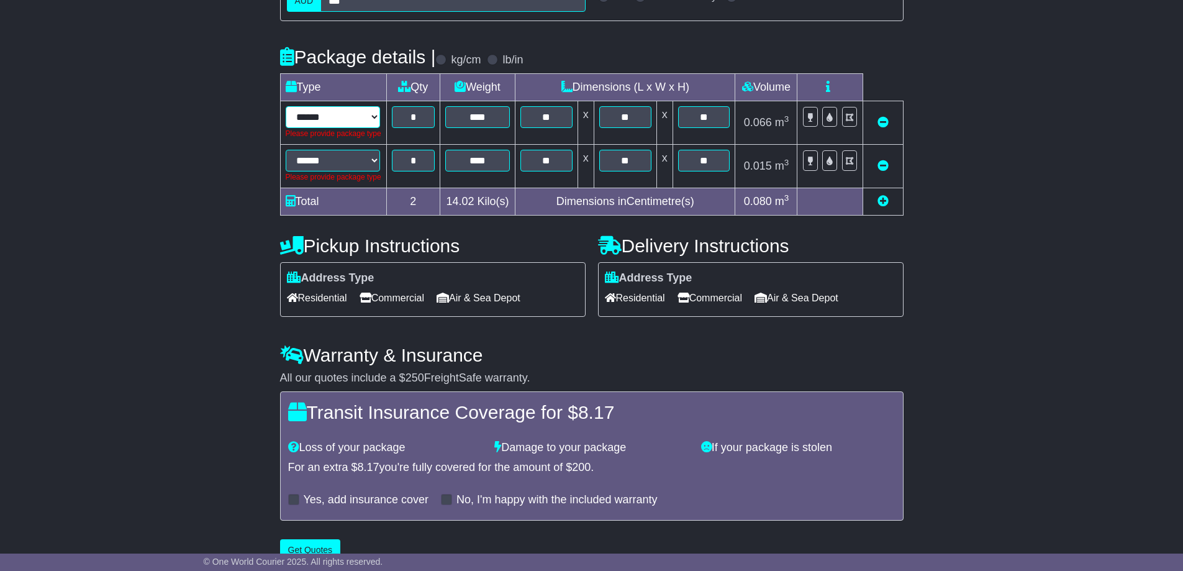 This screenshot has width=1183, height=571. Describe the element at coordinates (591, 448) in the screenshot. I see `div: Damage to your package` at that location.